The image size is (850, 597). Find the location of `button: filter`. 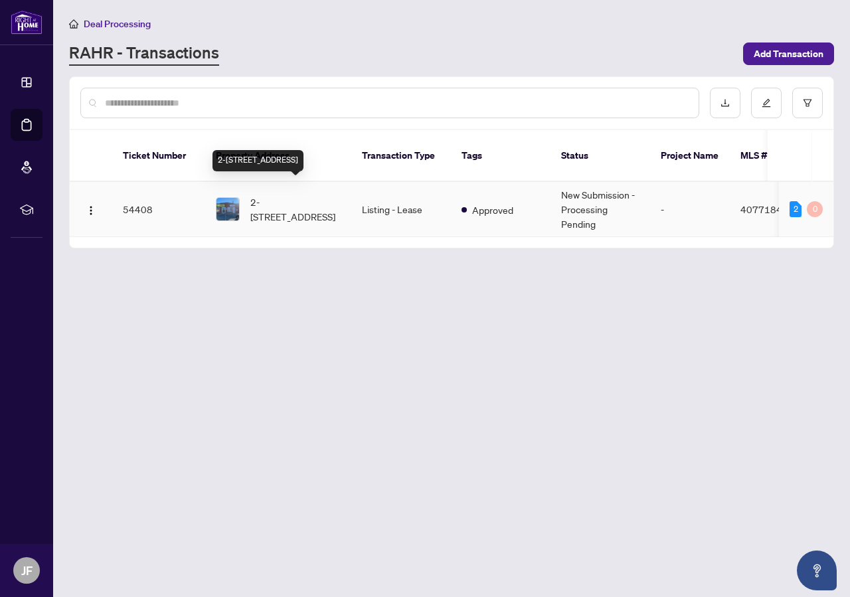

button: filter is located at coordinates (807, 103).